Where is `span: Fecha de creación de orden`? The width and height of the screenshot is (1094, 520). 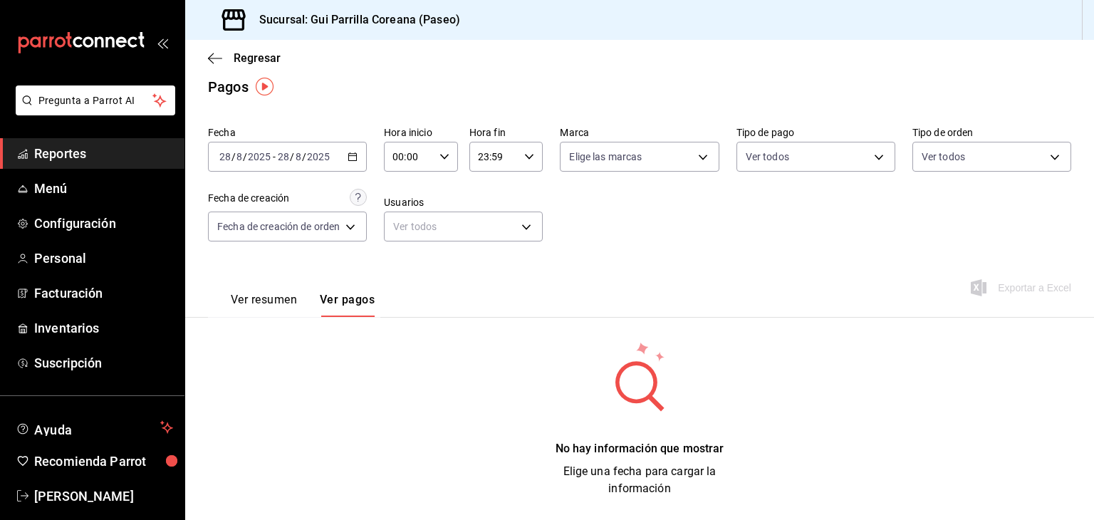
span: Fecha de creación de orden is located at coordinates (278, 227).